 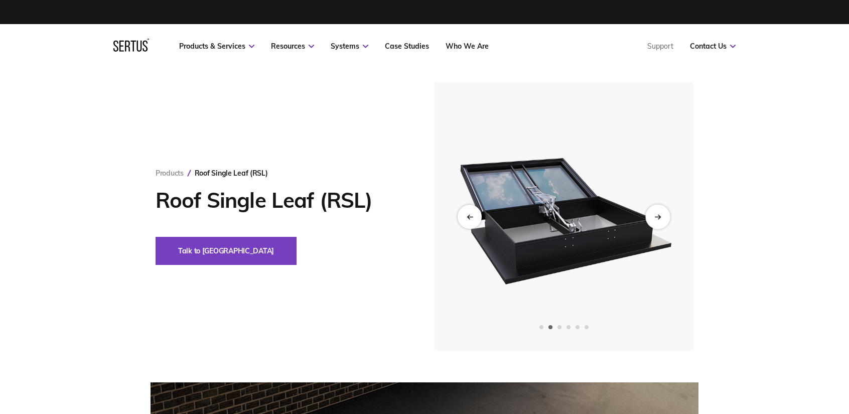 What do you see at coordinates (217, 46) in the screenshot?
I see `a: Products & Services` at bounding box center [217, 46].